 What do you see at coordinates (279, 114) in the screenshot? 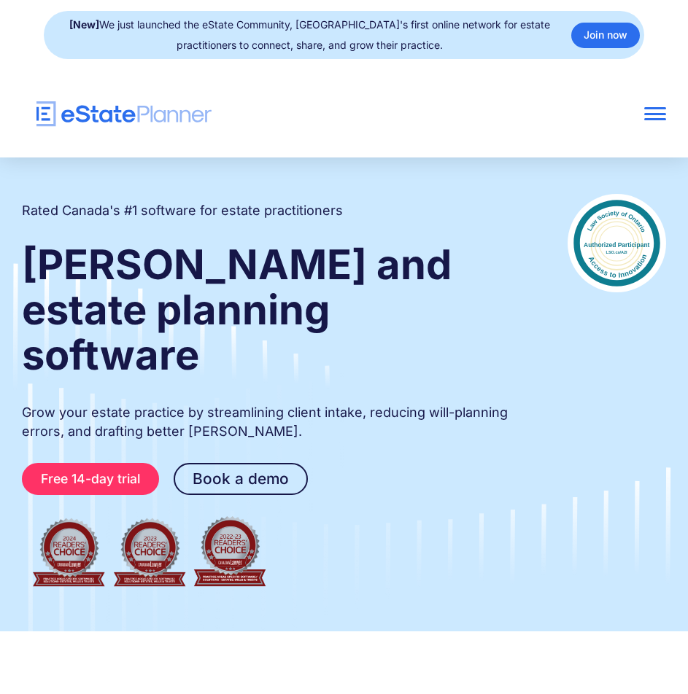
I see `a: home` at bounding box center [279, 114].